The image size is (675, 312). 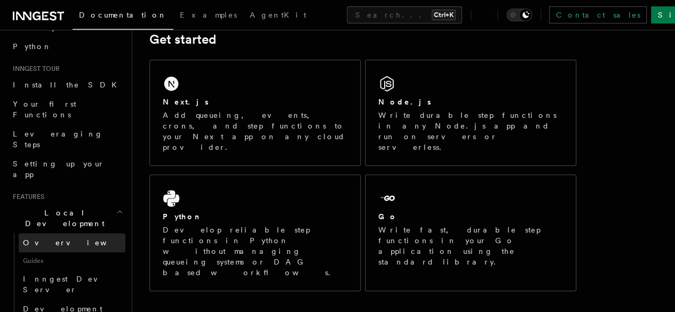 I want to click on a: Node.jsWrite durable step functions in any Node.js app and run on servers or serverless., so click(x=471, y=113).